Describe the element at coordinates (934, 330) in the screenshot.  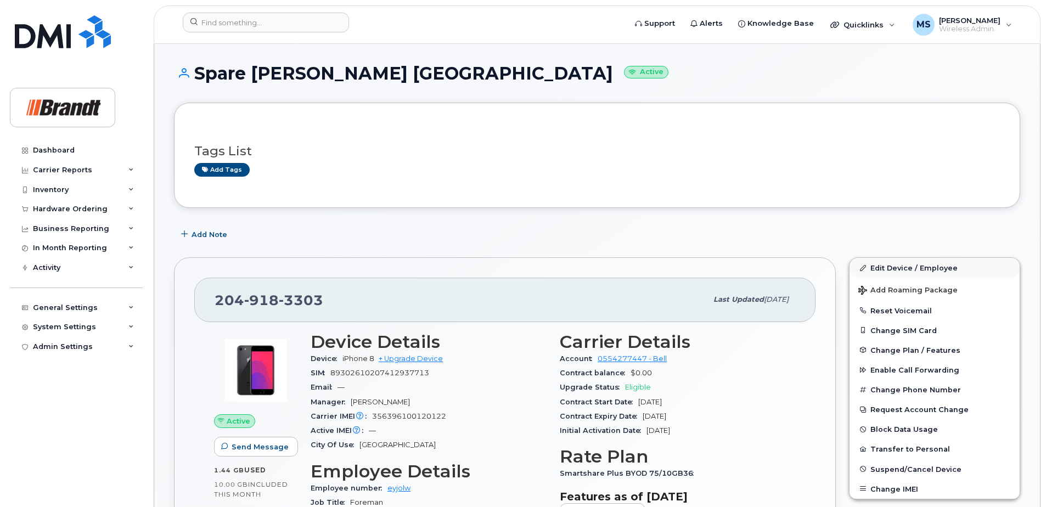
I see `button: Change SIM Card` at that location.